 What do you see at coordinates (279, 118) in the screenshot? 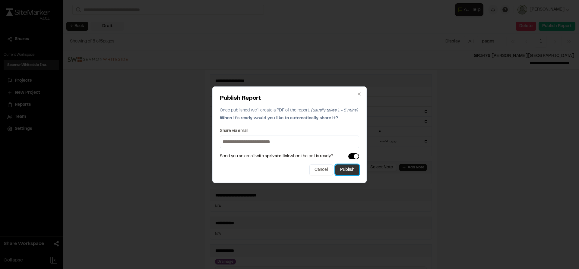
I see `span: When it's ready would you like to automatically share it?` at bounding box center [279, 118].